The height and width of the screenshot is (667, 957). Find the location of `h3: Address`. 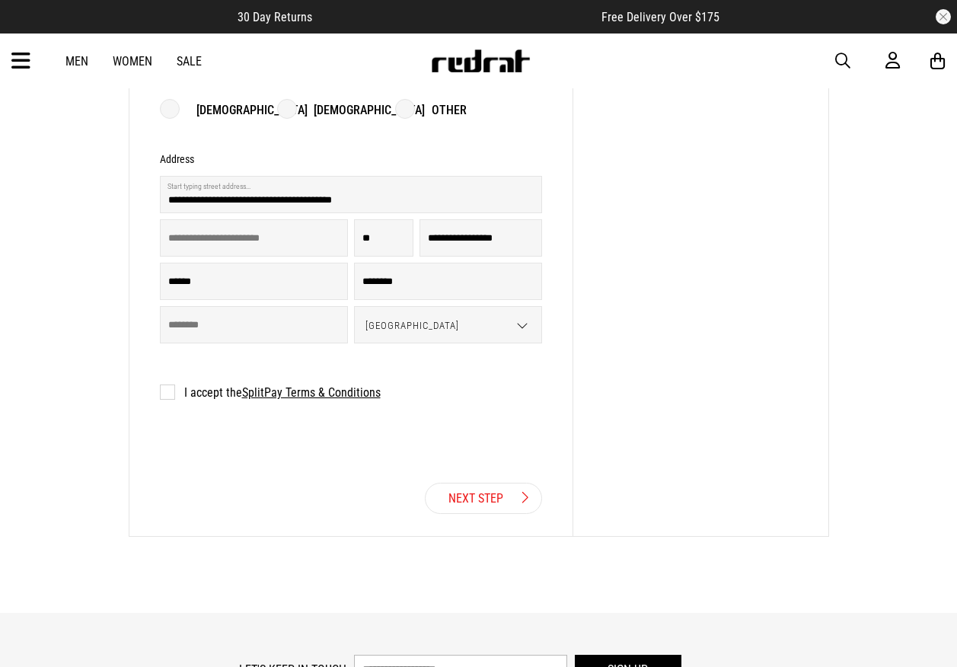

h3: Address is located at coordinates (177, 159).